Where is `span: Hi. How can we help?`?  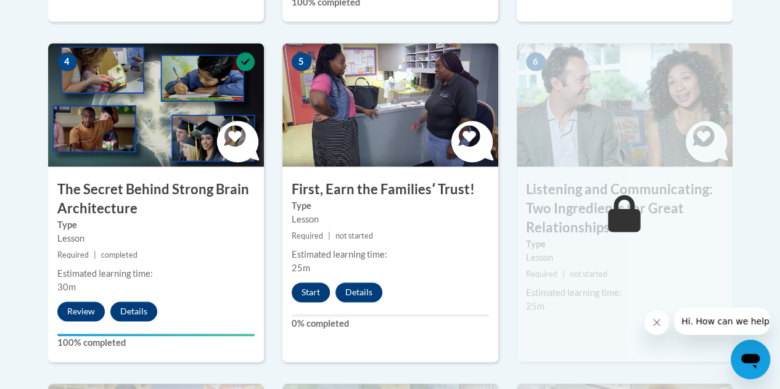
span: Hi. How can we help? is located at coordinates (54, 14).